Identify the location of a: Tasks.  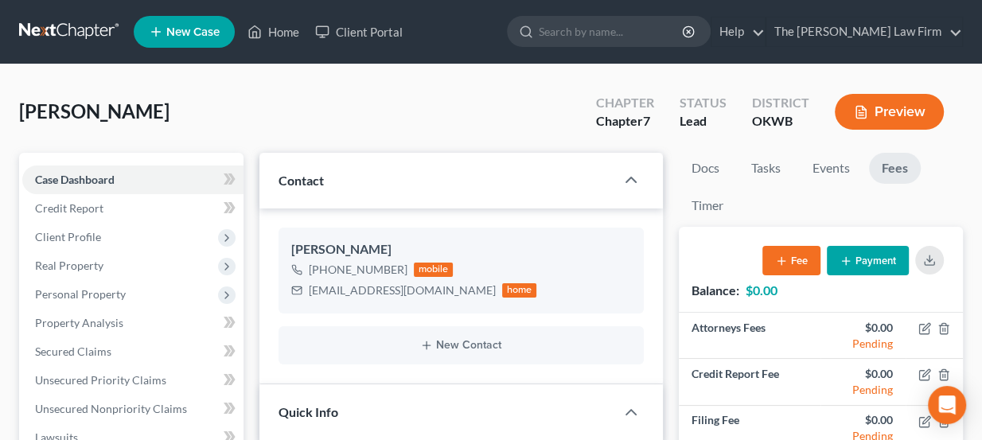
(766, 168).